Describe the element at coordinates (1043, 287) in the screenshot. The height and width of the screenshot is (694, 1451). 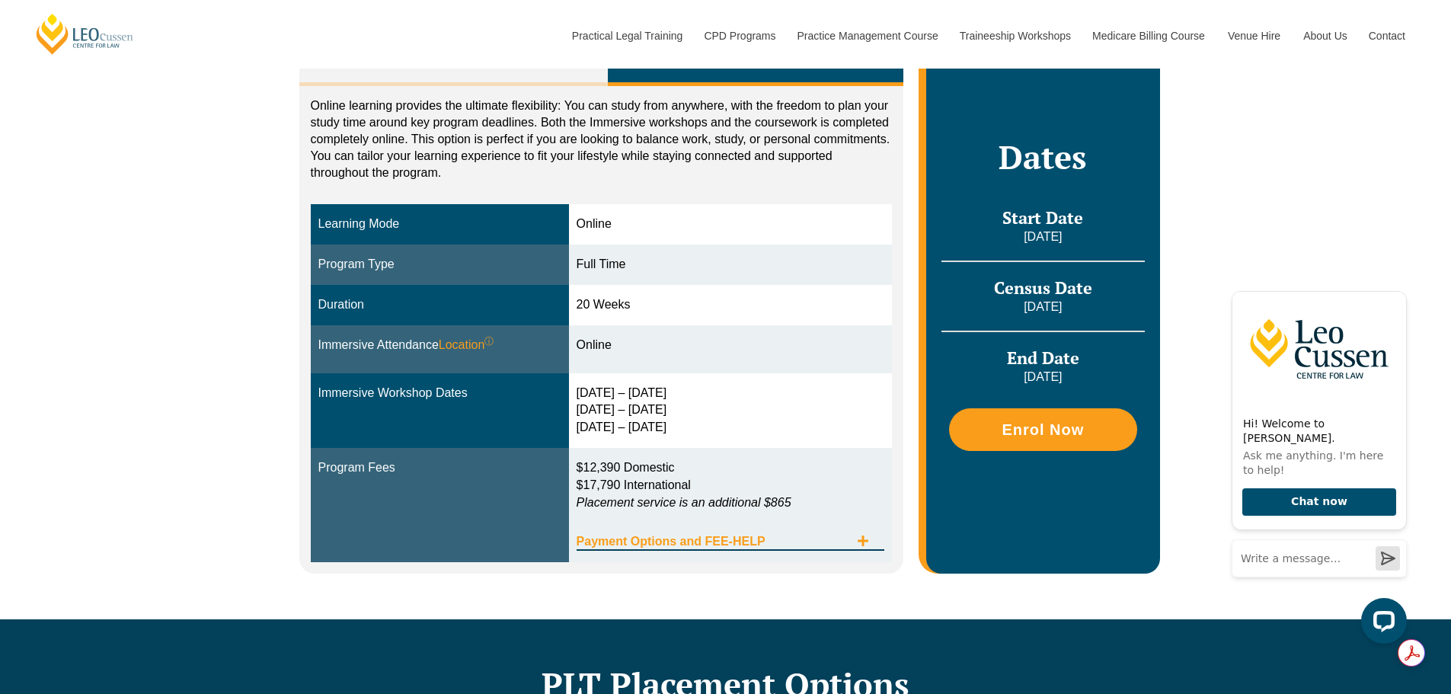
I see `span: Census Date` at that location.